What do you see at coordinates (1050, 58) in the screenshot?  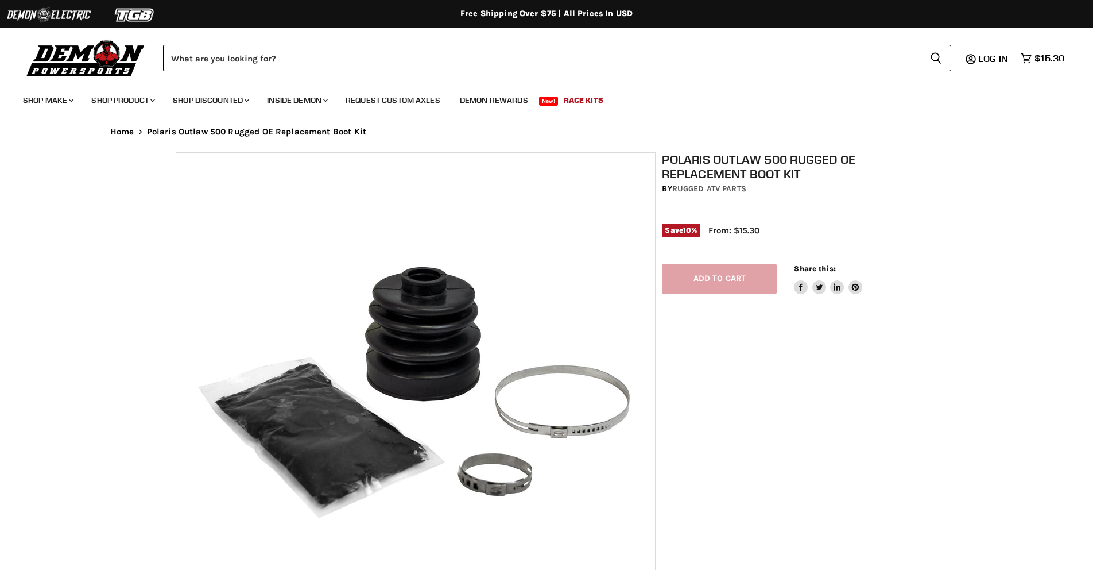 I see `span: $15.30` at bounding box center [1050, 58].